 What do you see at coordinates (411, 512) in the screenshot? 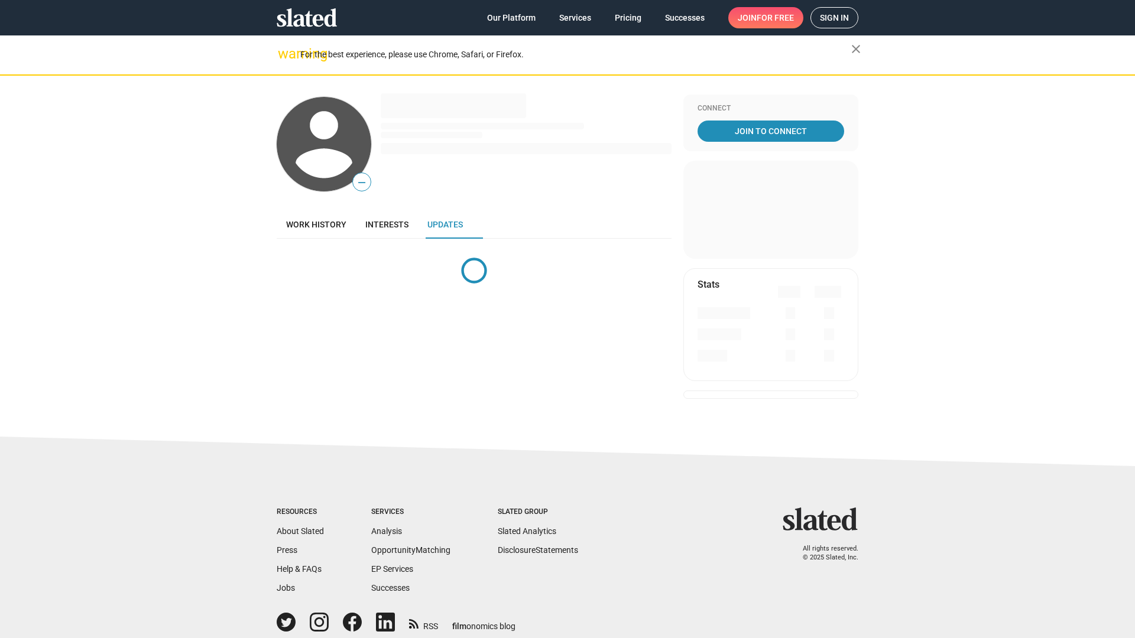
I see `div: Services` at bounding box center [411, 512].